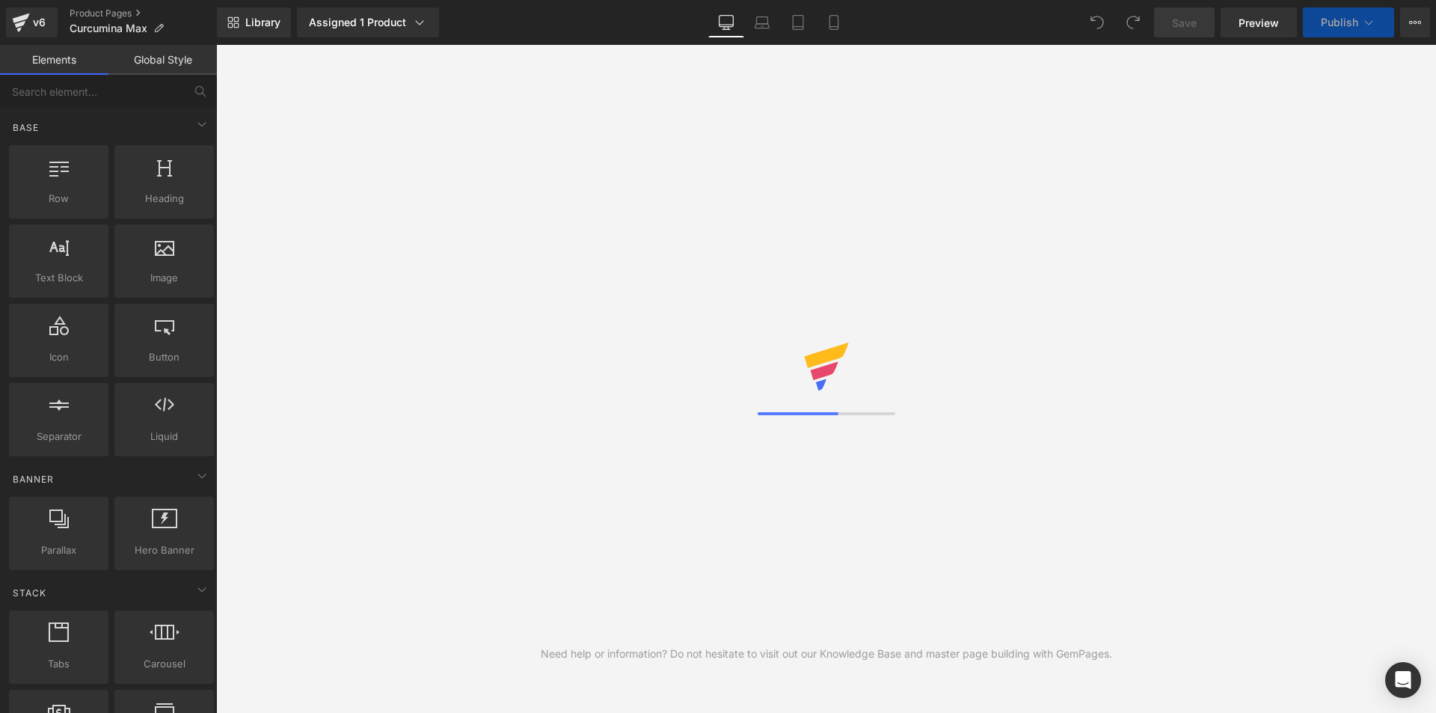 This screenshot has height=713, width=1436. I want to click on span: Liquid, so click(164, 436).